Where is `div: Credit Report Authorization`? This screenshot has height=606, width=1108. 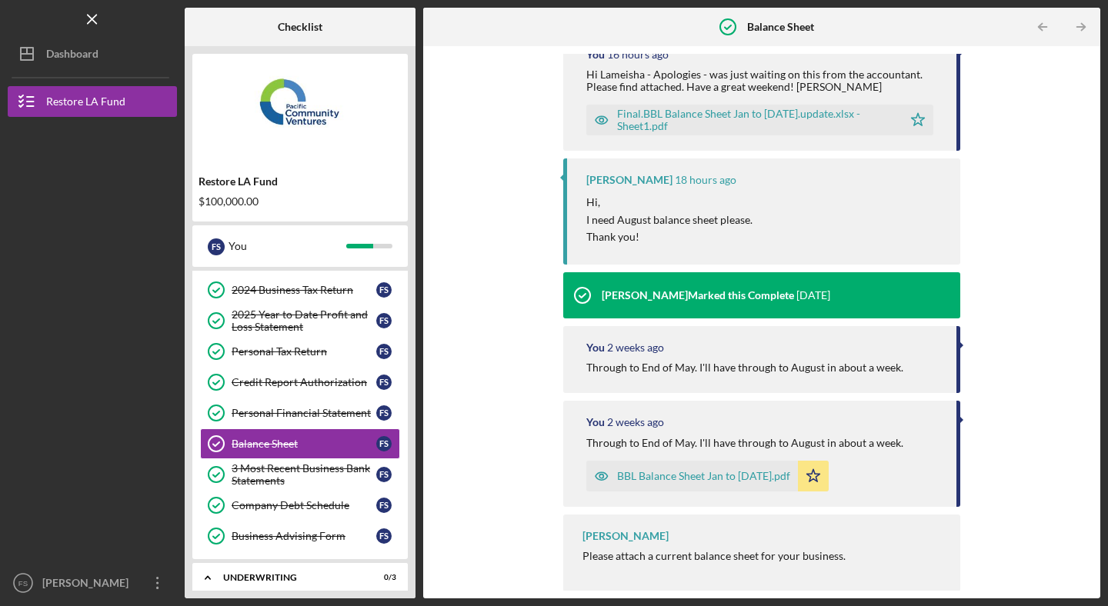
div: Credit Report Authorization is located at coordinates (304, 382).